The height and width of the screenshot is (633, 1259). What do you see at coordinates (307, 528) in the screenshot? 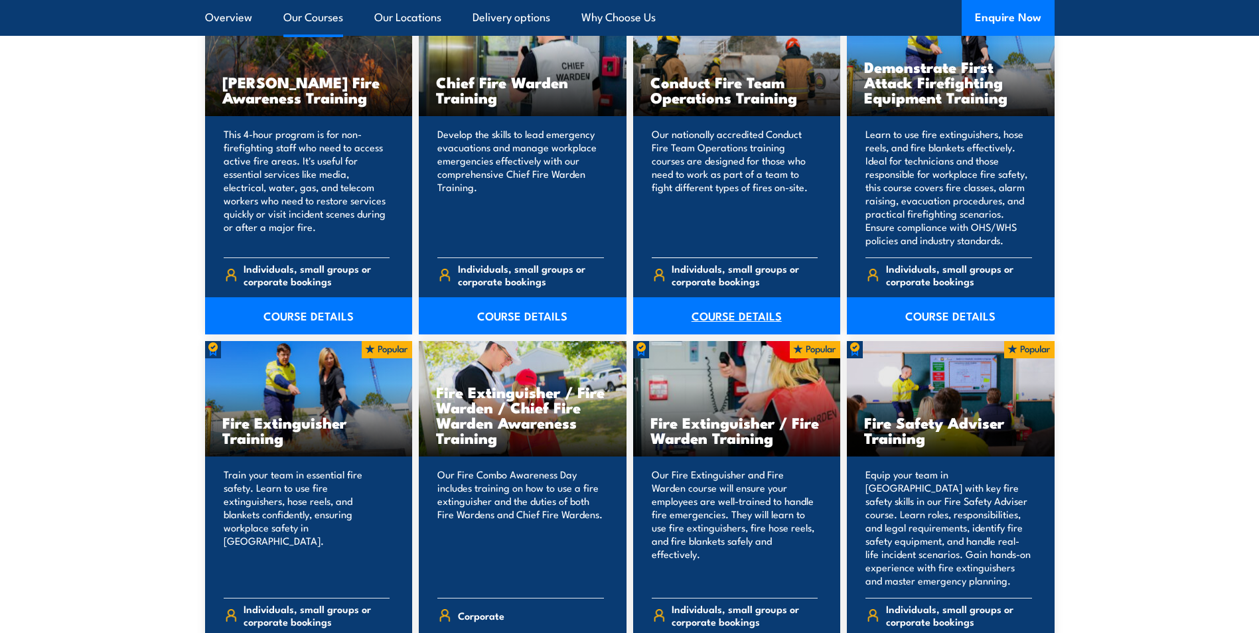
I see `p: Train your team in essential fire safety. Learn to use fire extinguishers, hose reels, and blanke...` at bounding box center [307, 528].